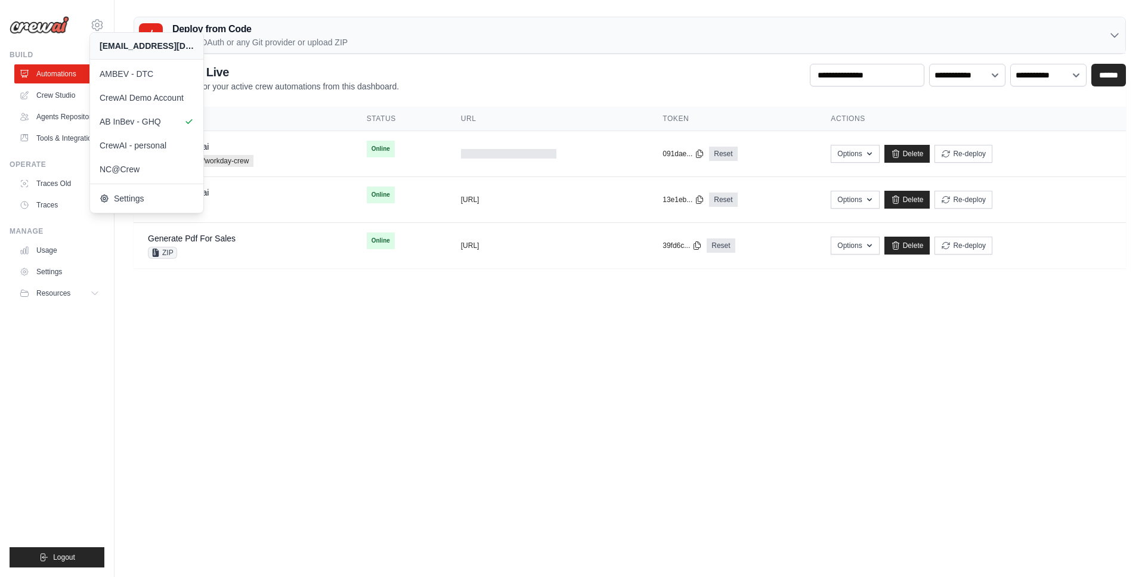  Describe the element at coordinates (399, 119) in the screenshot. I see `th: Status` at that location.